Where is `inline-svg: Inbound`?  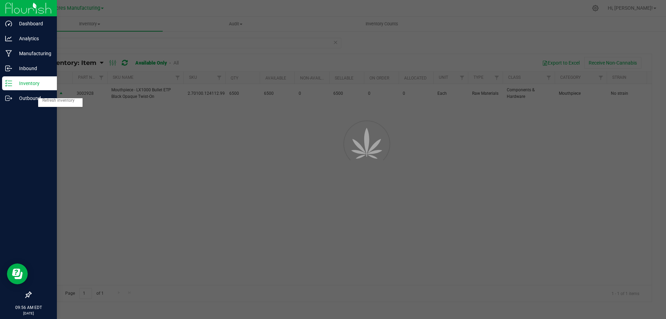
inline-svg: Inbound is located at coordinates (9, 68).